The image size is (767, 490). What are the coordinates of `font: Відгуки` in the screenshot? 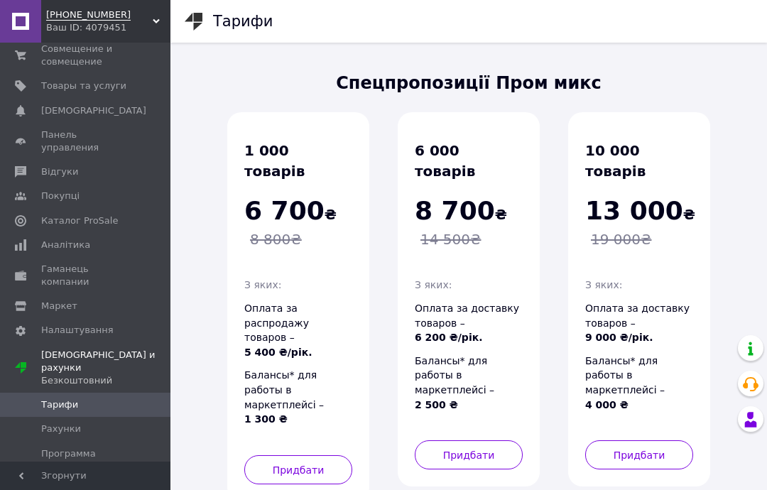 It's located at (60, 171).